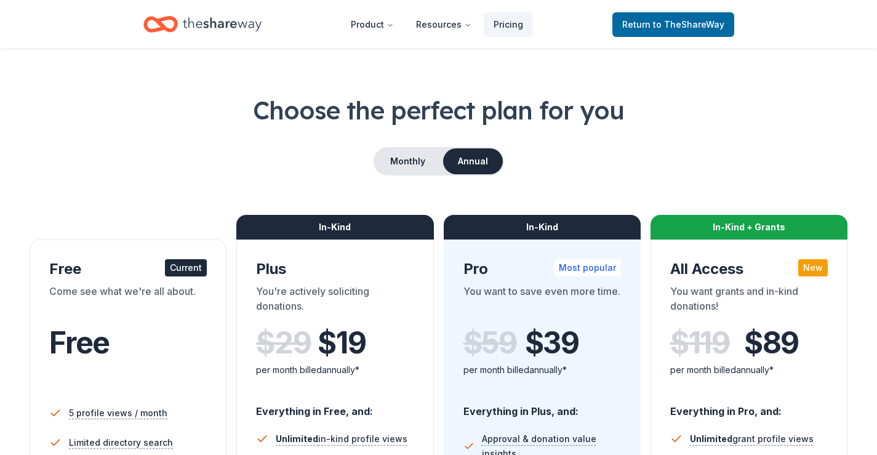 This screenshot has height=455, width=877. Describe the element at coordinates (673, 25) in the screenshot. I see `span: Return` at that location.